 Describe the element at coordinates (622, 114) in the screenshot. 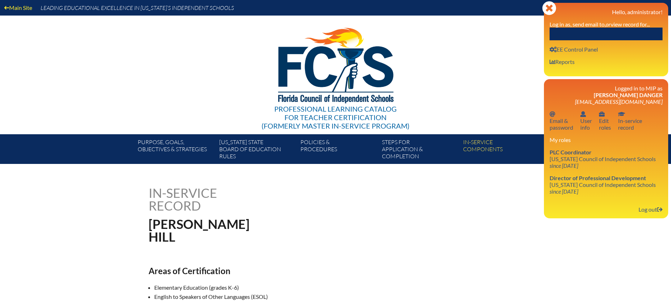

I see `svg: In-service record` at that location.